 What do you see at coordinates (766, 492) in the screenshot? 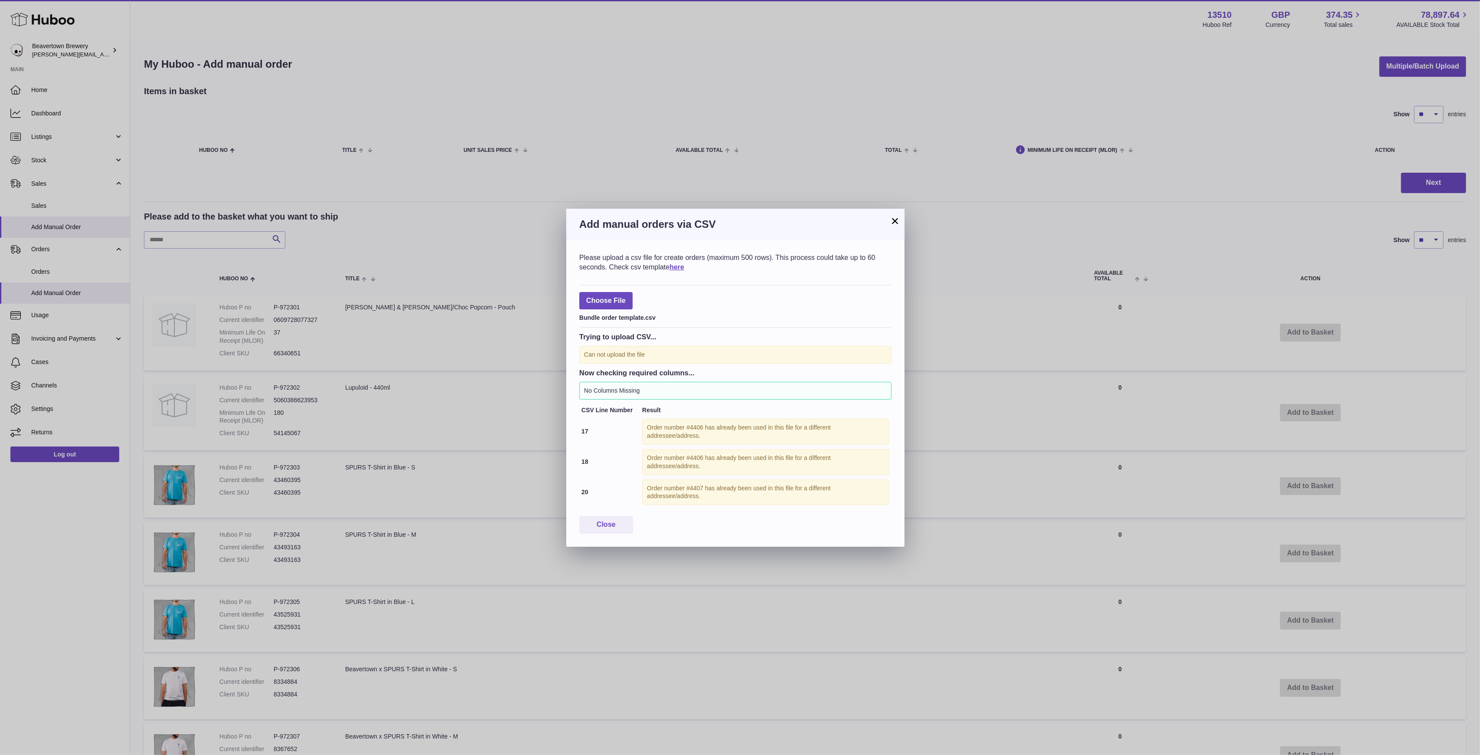
I see `div: Order number #4407 has already been used in this file for a different addressee/address.` at bounding box center [766, 492].